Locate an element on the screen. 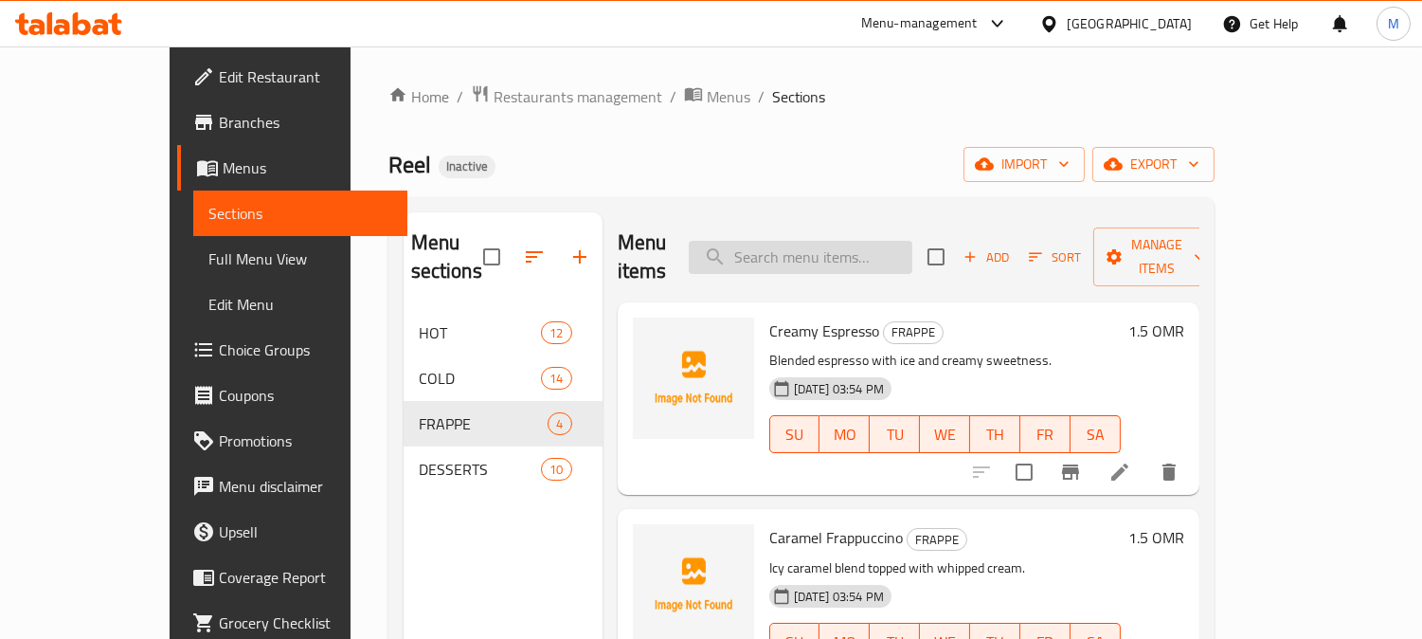 The height and width of the screenshot is (639, 1422). div: COLD is located at coordinates (480, 378).